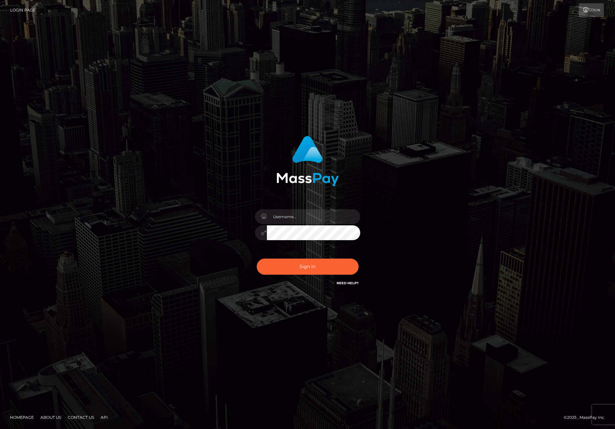 This screenshot has width=615, height=429. I want to click on a: Homepage, so click(22, 417).